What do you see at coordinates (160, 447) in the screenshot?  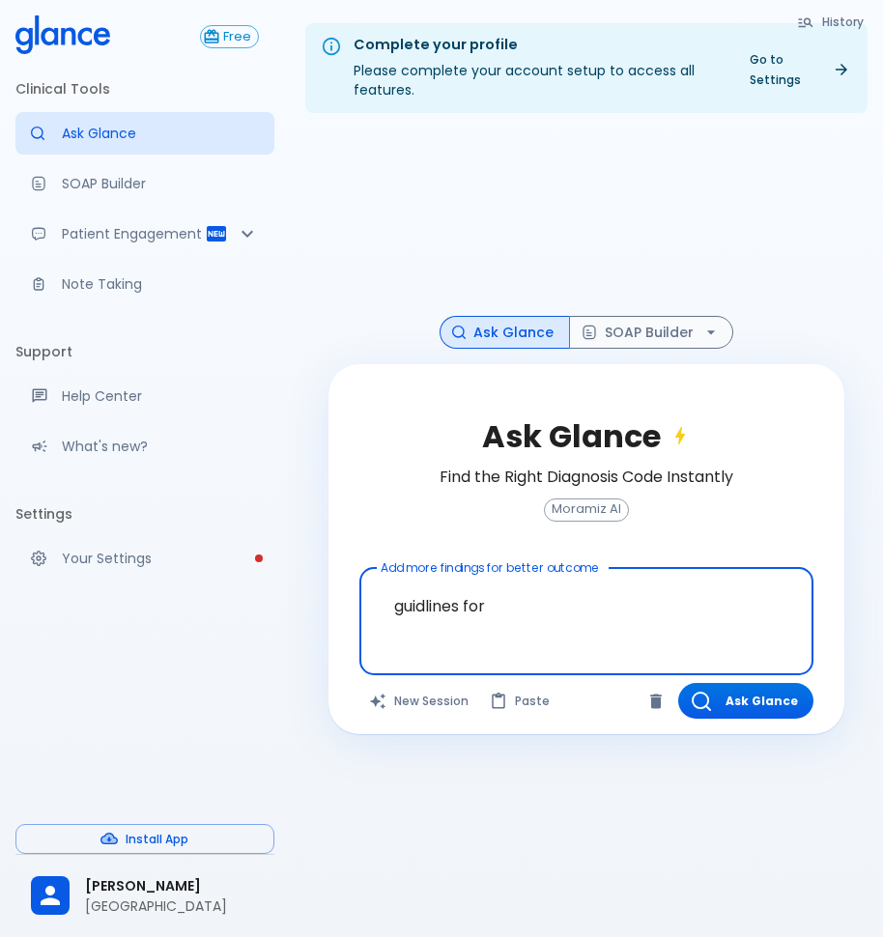 I see `p: What's new?` at bounding box center [160, 447].